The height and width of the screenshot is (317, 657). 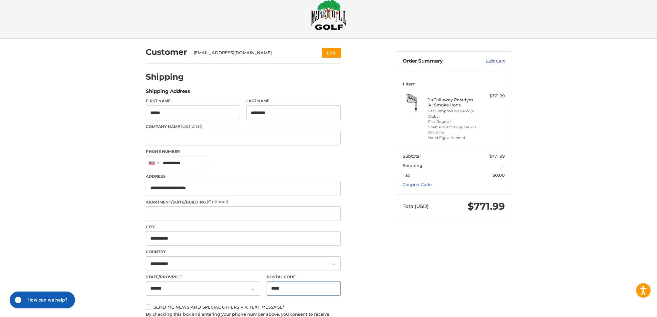 I want to click on label: Apartment/Suite/Building, so click(x=243, y=202).